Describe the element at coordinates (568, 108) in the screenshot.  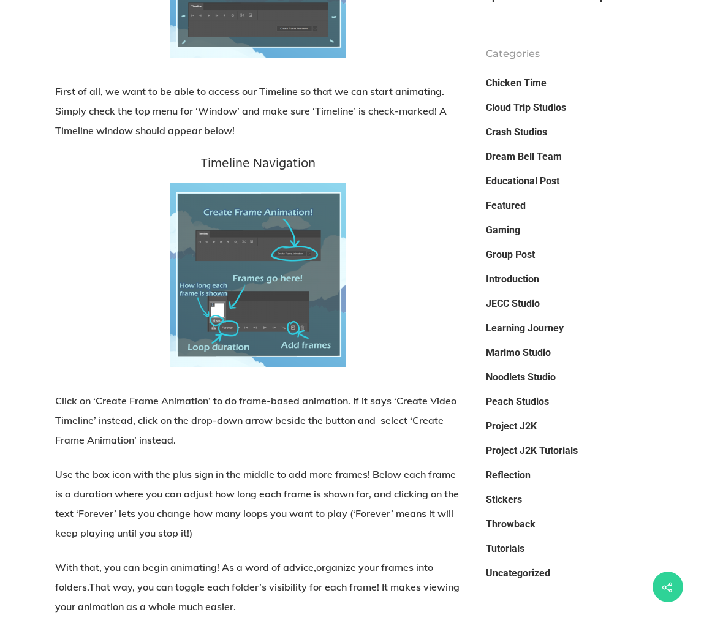
I see `a: Cloud Trip Studios` at that location.